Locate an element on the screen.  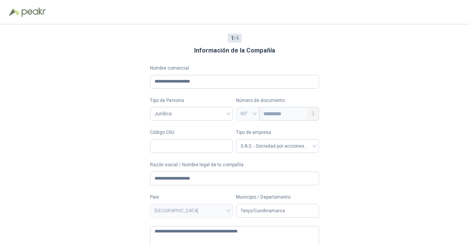
span: S.A.S. - Sociedad por acciones simplificada is located at coordinates (278, 146).